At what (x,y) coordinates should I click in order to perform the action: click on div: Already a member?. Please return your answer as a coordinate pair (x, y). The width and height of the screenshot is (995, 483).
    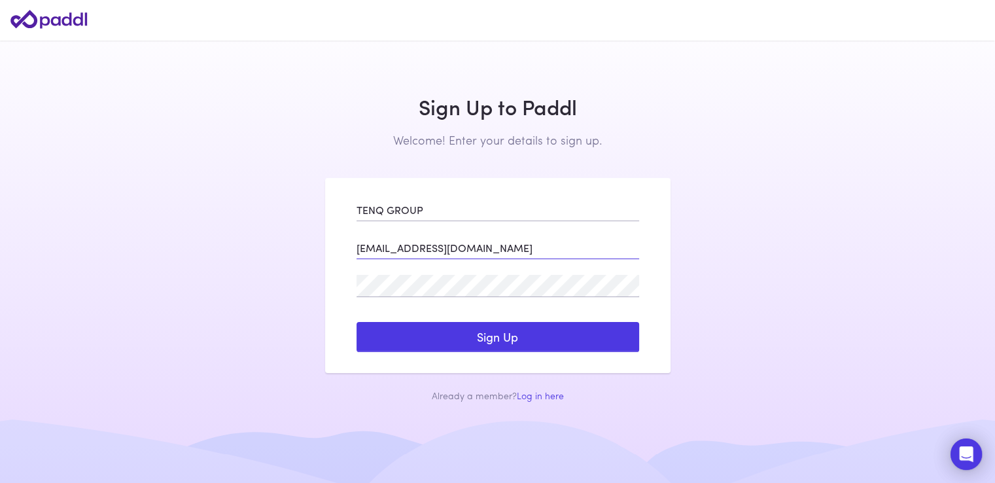
    Looking at the image, I should click on (498, 395).